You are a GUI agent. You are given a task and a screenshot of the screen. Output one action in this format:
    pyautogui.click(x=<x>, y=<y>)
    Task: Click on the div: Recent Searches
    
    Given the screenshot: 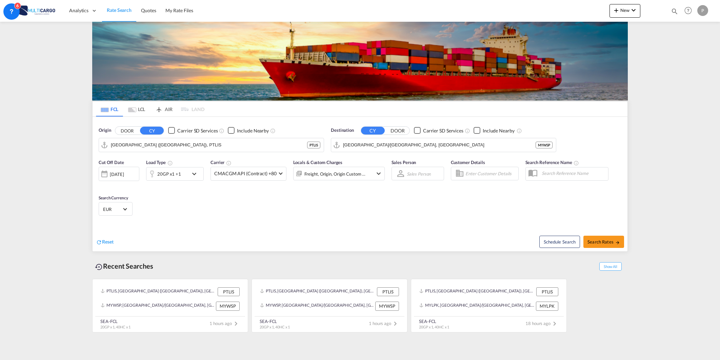 What is the action you would take?
    pyautogui.click(x=124, y=266)
    